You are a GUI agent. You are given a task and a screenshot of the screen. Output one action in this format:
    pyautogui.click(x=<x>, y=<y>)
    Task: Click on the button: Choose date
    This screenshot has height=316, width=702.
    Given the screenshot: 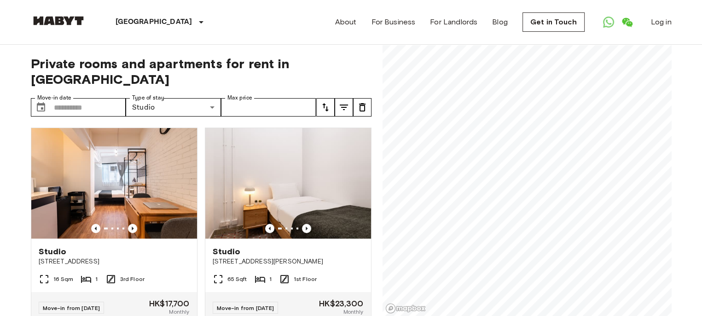 What is the action you would take?
    pyautogui.click(x=41, y=107)
    